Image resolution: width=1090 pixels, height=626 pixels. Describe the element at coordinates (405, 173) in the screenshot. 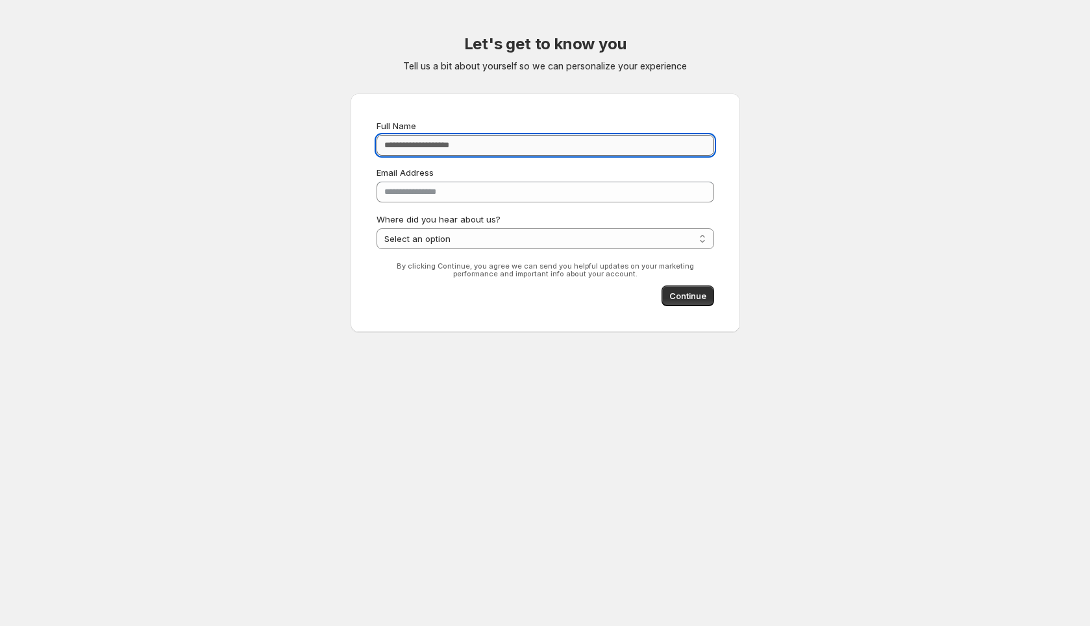

I see `span: Email Address` at that location.